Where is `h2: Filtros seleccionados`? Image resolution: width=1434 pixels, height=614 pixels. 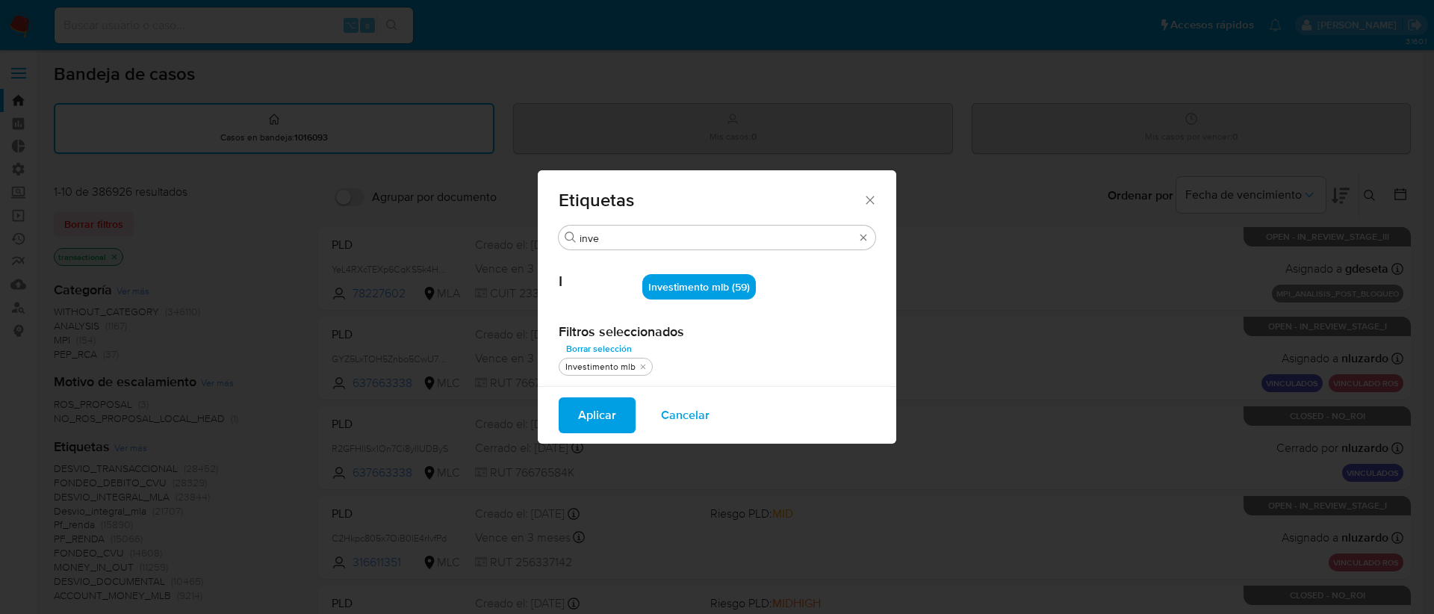 h2: Filtros seleccionados is located at coordinates (717, 332).